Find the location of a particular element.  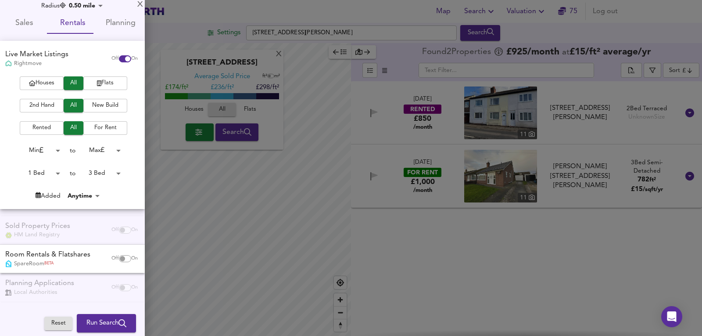

span: Sales is located at coordinates (24, 23).